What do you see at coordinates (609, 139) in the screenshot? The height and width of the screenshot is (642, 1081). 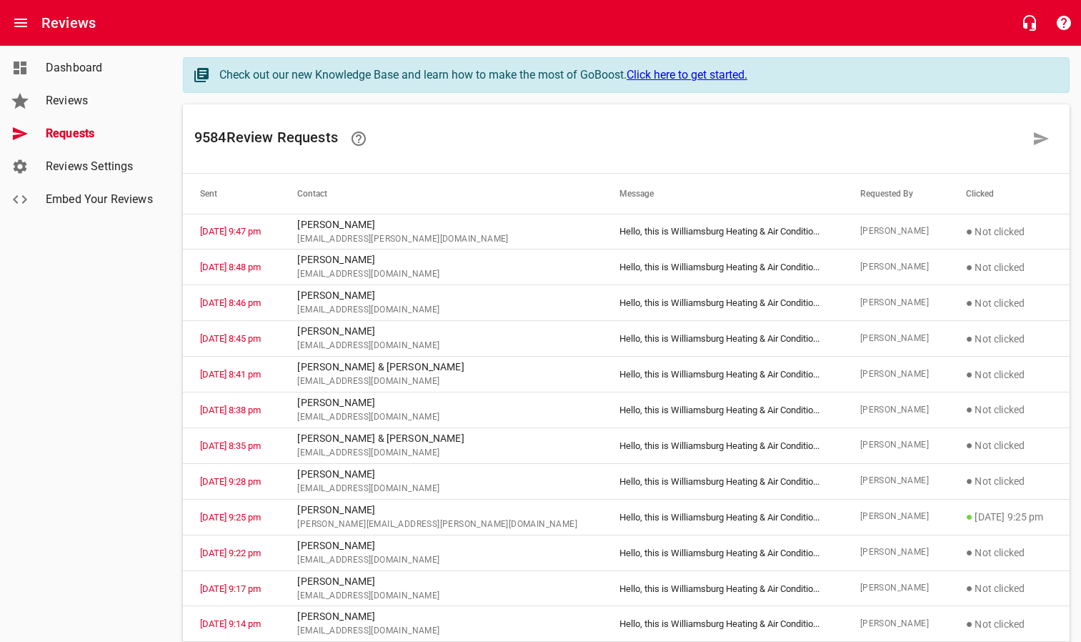 I see `h6: 9584 Review Request s` at bounding box center [609, 139].